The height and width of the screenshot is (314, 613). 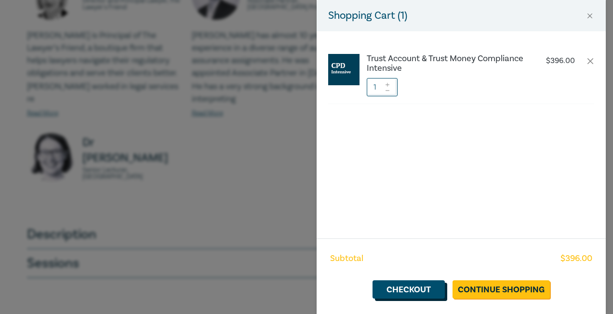 I want to click on h5: Shopping Cart ( 1 ), so click(x=368, y=15).